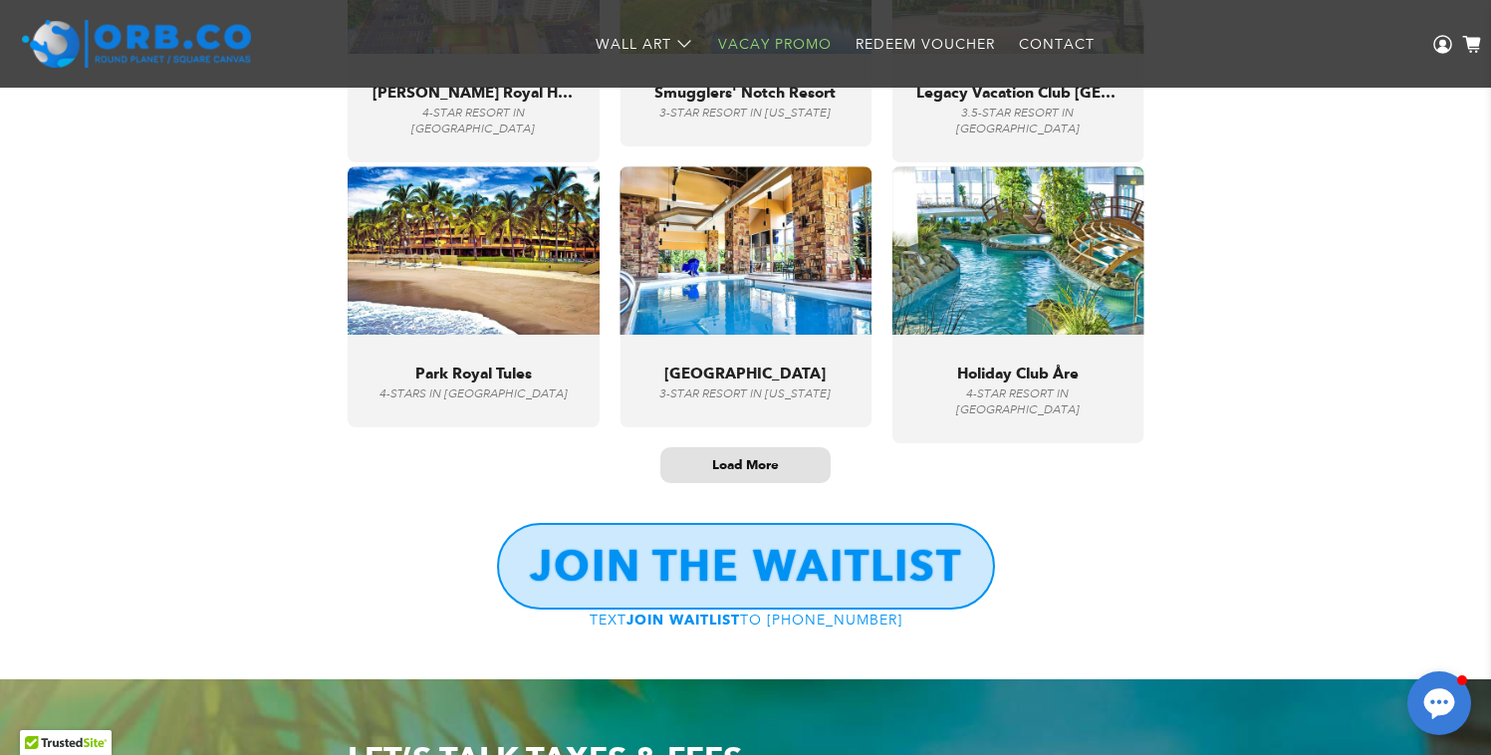  What do you see at coordinates (1018, 373) in the screenshot?
I see `span: Holiday Club Åre` at bounding box center [1018, 373].